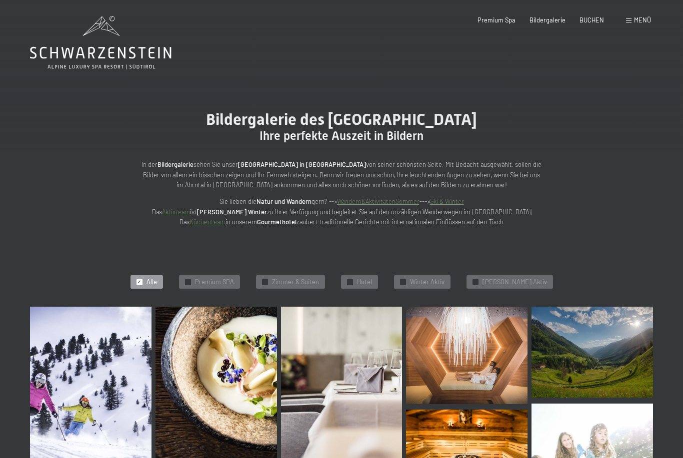 Image resolution: width=683 pixels, height=458 pixels. I want to click on span: BUCHEN, so click(591, 20).